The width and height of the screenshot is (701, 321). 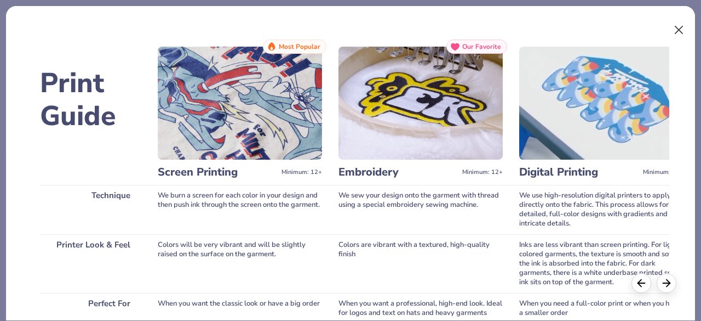 What do you see at coordinates (421, 103) in the screenshot?
I see `img: Embroidery` at bounding box center [421, 103].